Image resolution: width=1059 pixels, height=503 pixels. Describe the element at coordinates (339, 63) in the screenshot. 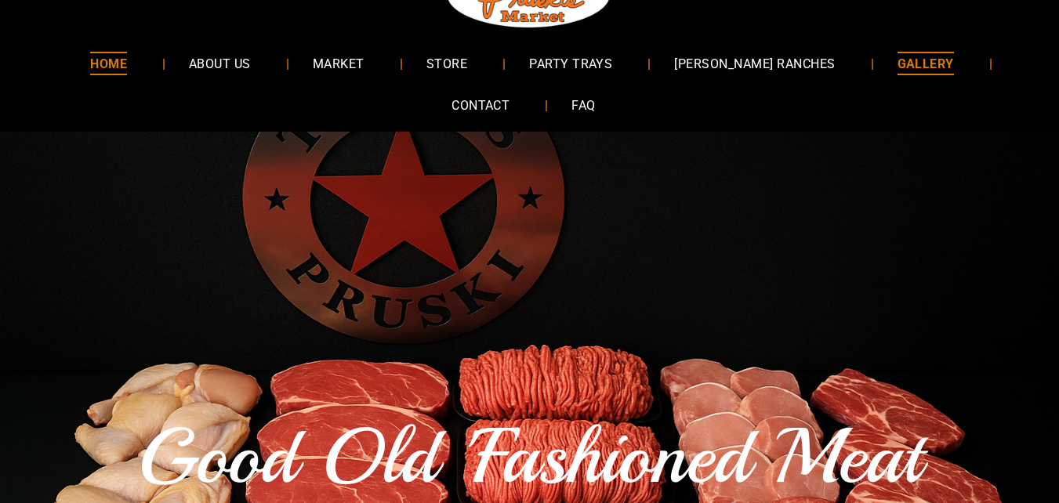

I see `a: MARKET` at that location.